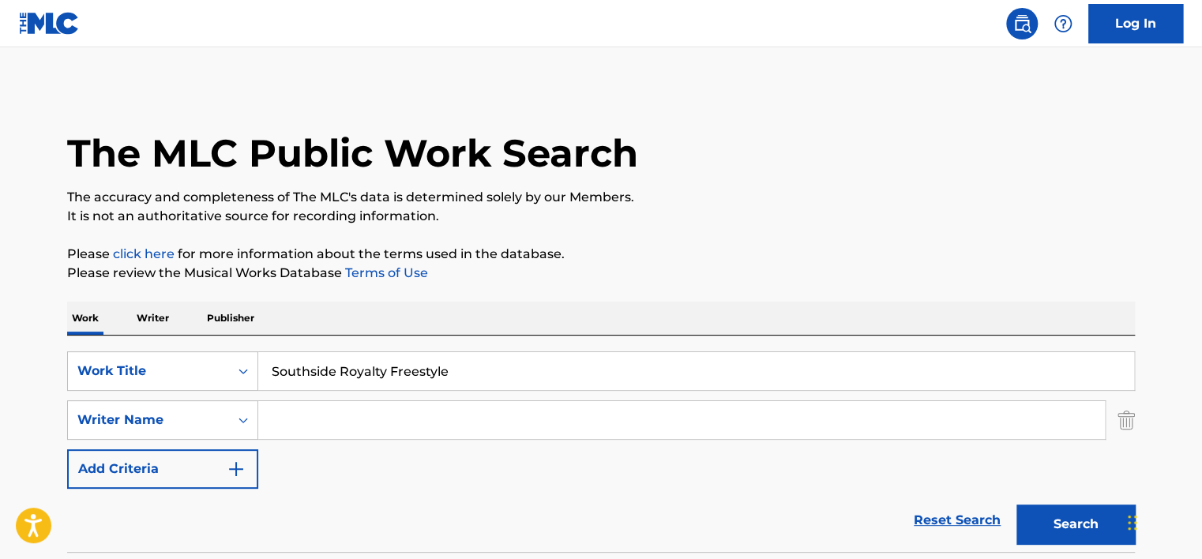  What do you see at coordinates (163, 469) in the screenshot?
I see `button: Add Criteria` at bounding box center [163, 469].